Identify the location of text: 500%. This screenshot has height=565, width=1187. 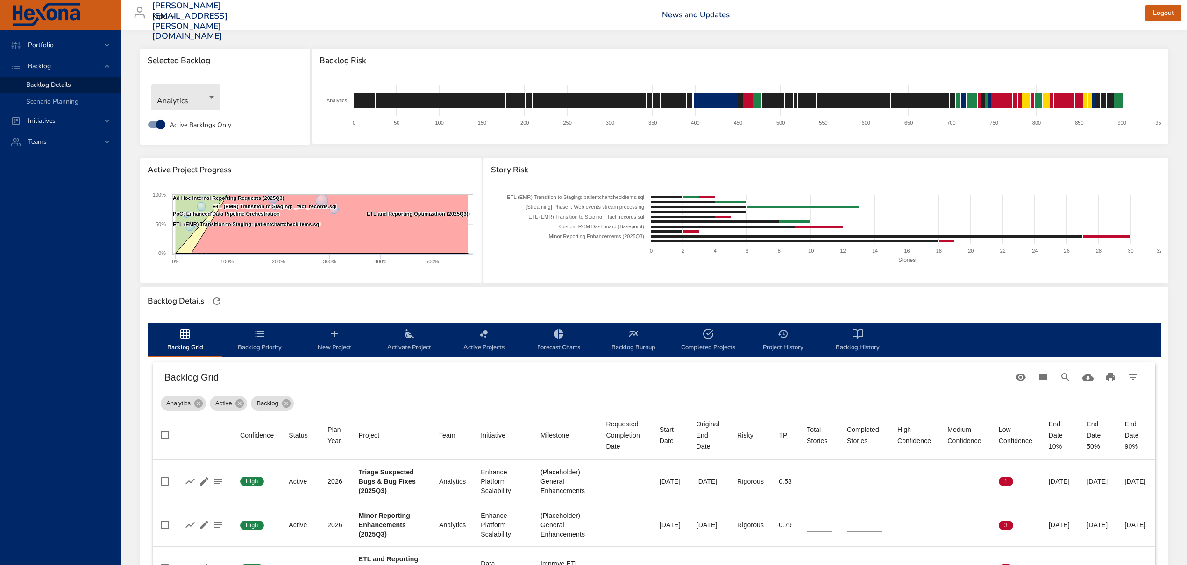
(432, 262).